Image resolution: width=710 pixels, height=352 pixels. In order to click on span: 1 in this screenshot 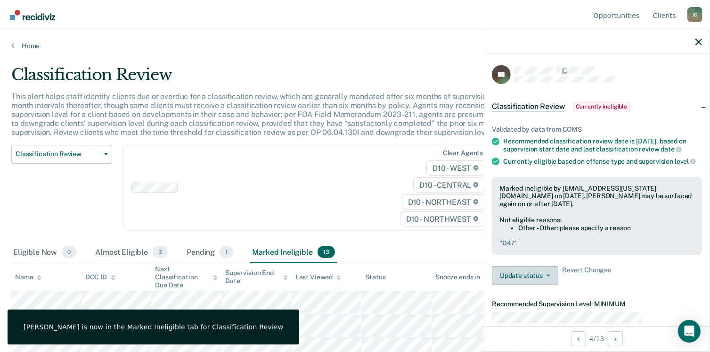, I will do `click(226, 252)`.